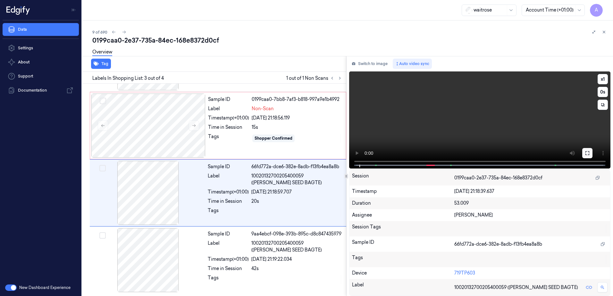 The width and height of the screenshot is (613, 296). I want to click on a: Overview, so click(102, 52).